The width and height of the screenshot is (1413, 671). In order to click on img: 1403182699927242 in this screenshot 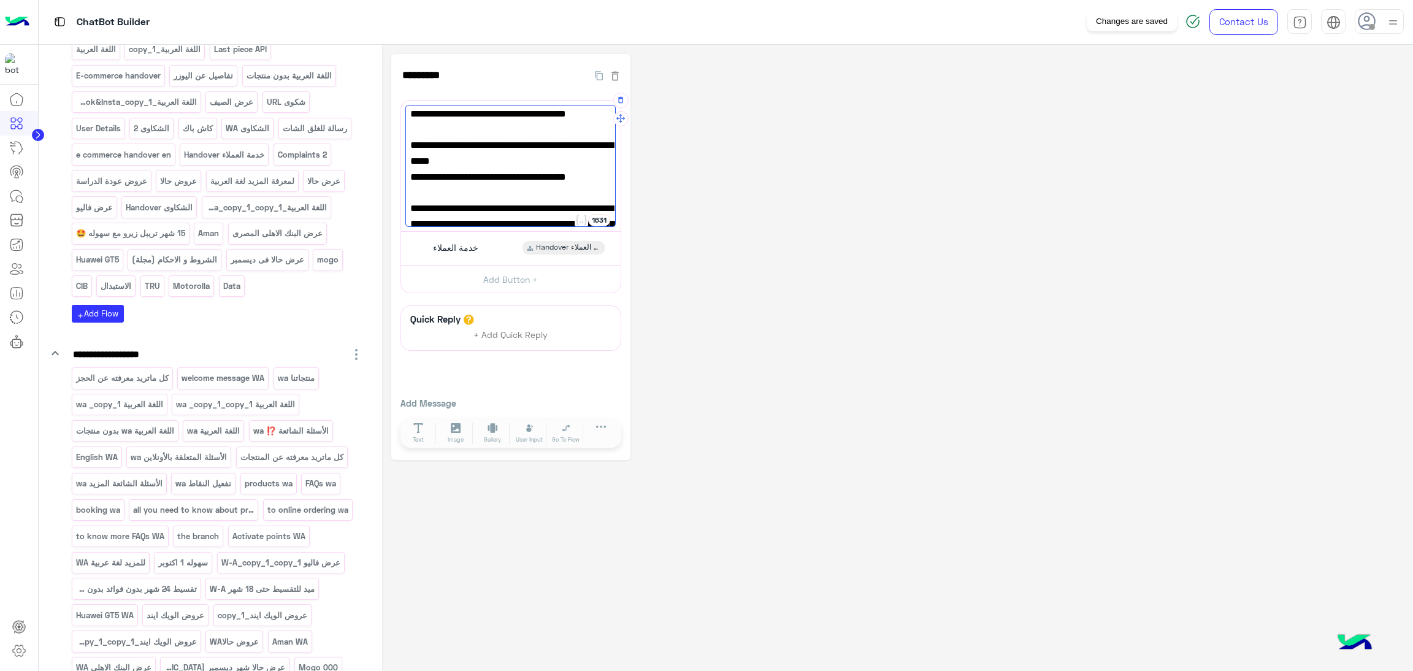, I will do `click(16, 64)`.